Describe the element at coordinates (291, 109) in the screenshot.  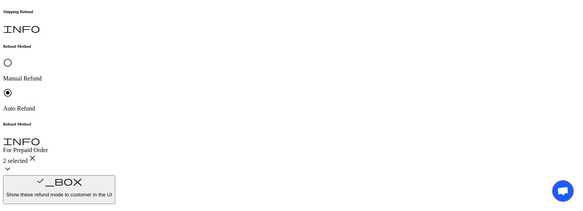
I see `p: Auto Refund` at that location.